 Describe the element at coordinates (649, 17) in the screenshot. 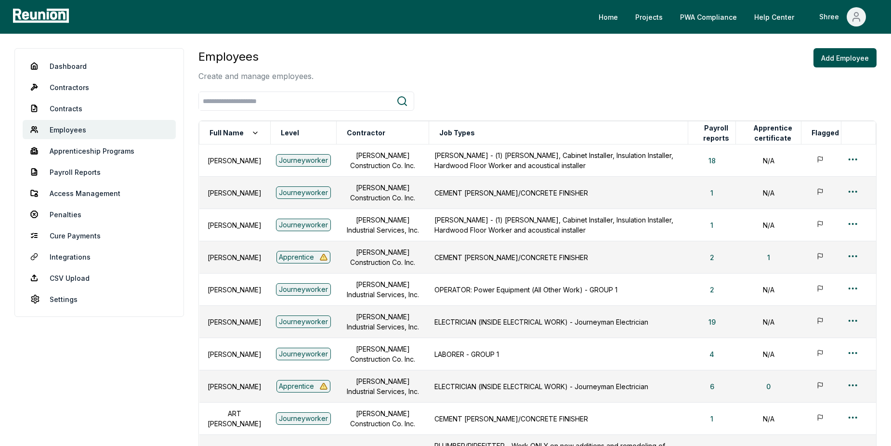

I see `a: Projects` at that location.